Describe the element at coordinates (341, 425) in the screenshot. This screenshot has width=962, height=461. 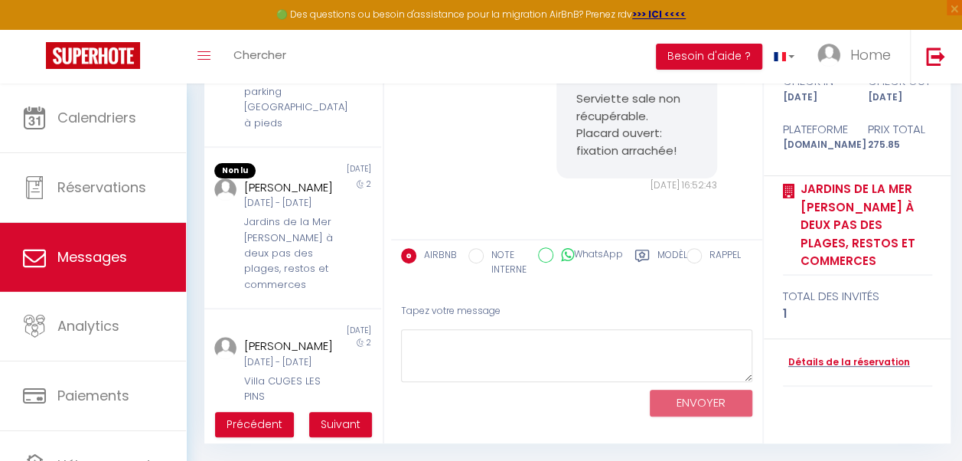
I see `button: Next` at that location.